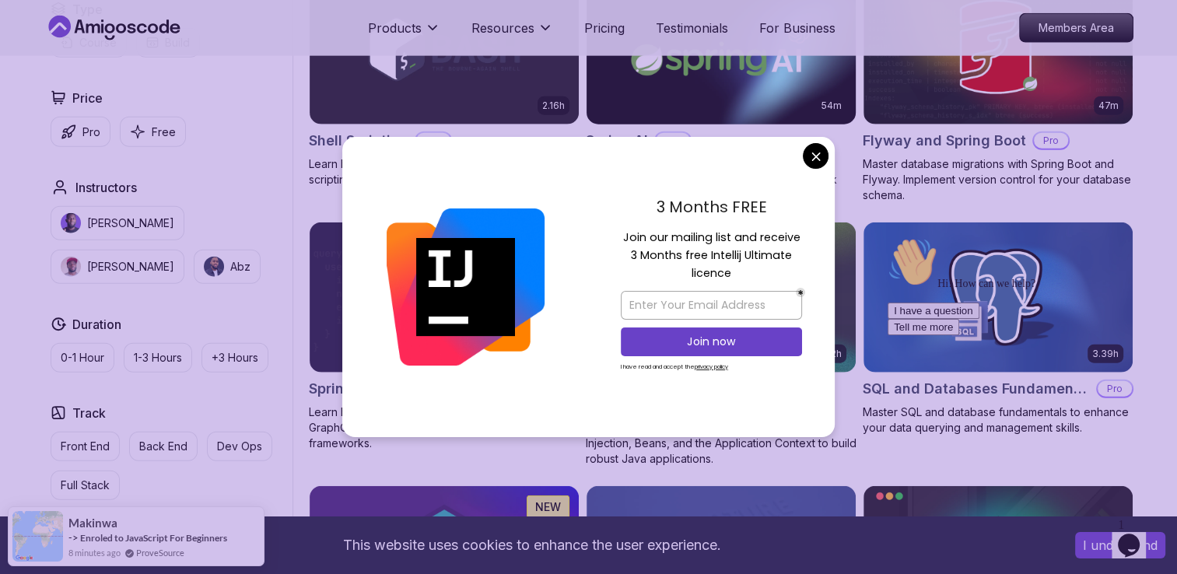  What do you see at coordinates (240, 267) in the screenshot?
I see `p: Abz` at bounding box center [240, 267].